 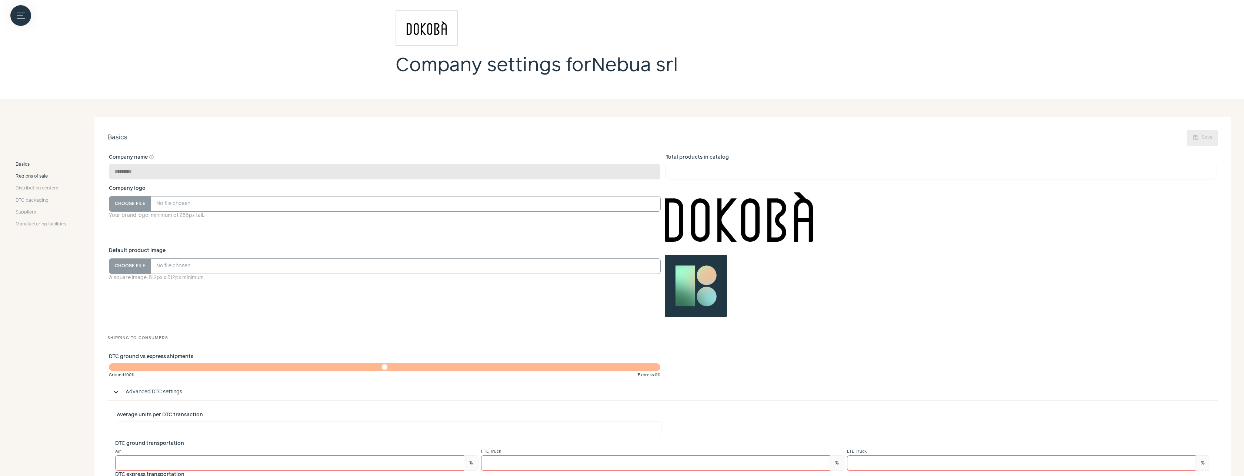 What do you see at coordinates (137, 250) in the screenshot?
I see `span: Default product image` at bounding box center [137, 250].